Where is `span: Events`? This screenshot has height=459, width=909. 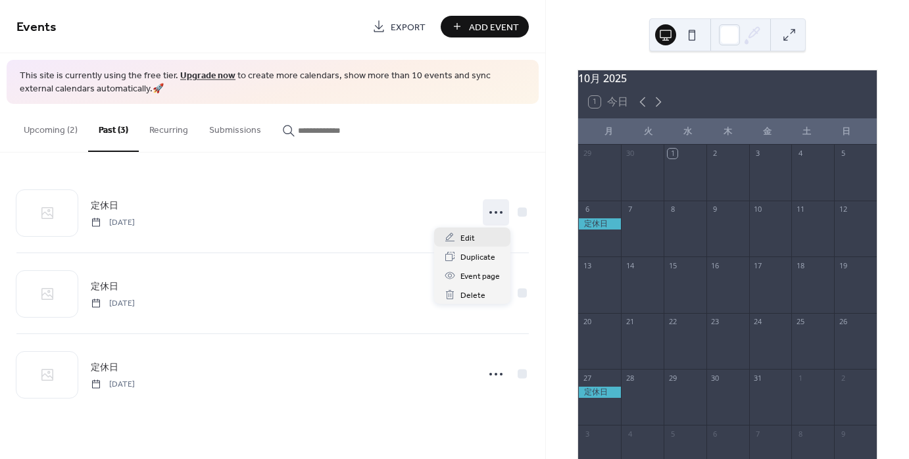 span: Events is located at coordinates (36, 27).